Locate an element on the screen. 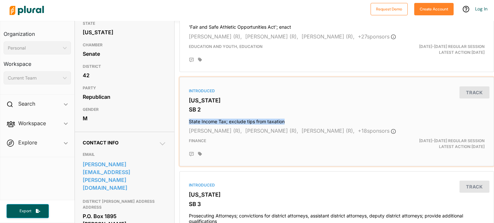  h3: EMAIL is located at coordinates (124, 154).